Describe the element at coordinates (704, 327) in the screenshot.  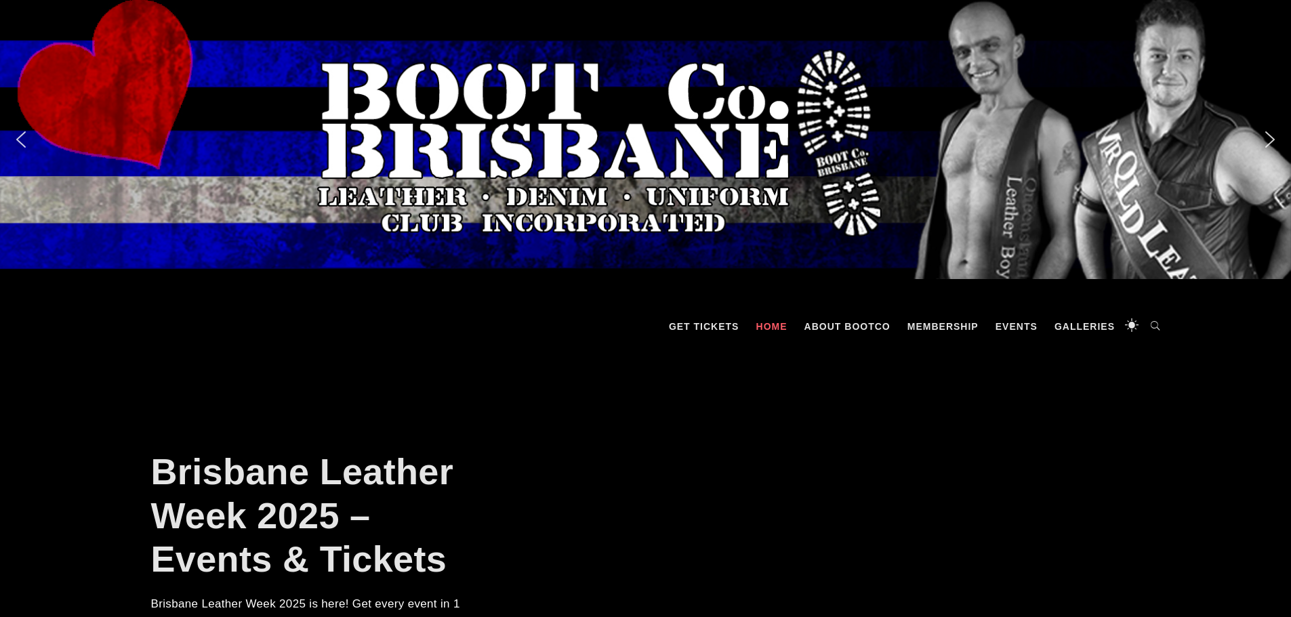
I see `a: GET TICKETS` at that location.